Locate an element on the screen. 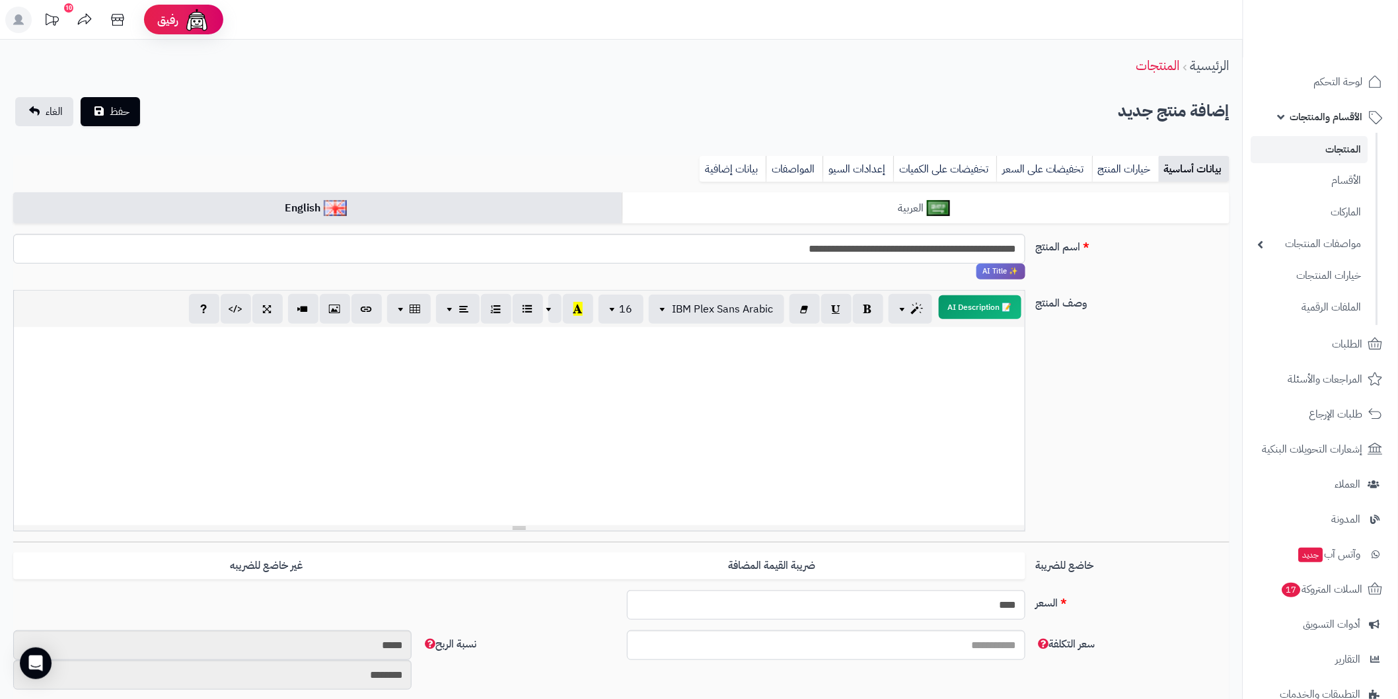 Image resolution: width=1398 pixels, height=699 pixels. a: الغاء is located at coordinates (44, 112).